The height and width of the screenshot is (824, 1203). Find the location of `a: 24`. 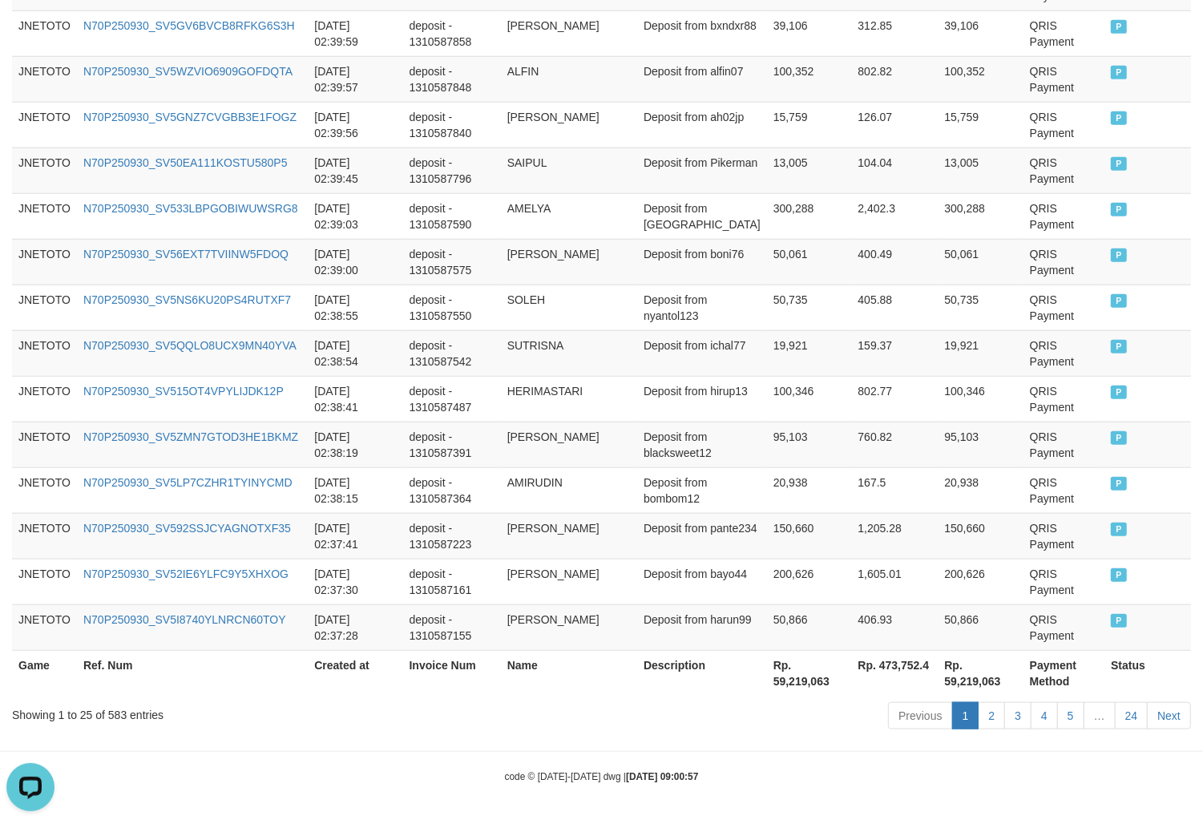

a: 24 is located at coordinates (1132, 716).